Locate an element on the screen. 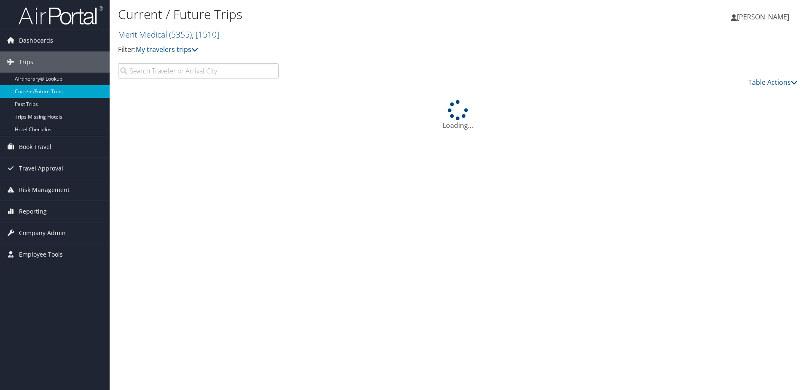 Image resolution: width=806 pixels, height=390 pixels. a: Merit Medical is located at coordinates (169, 34).